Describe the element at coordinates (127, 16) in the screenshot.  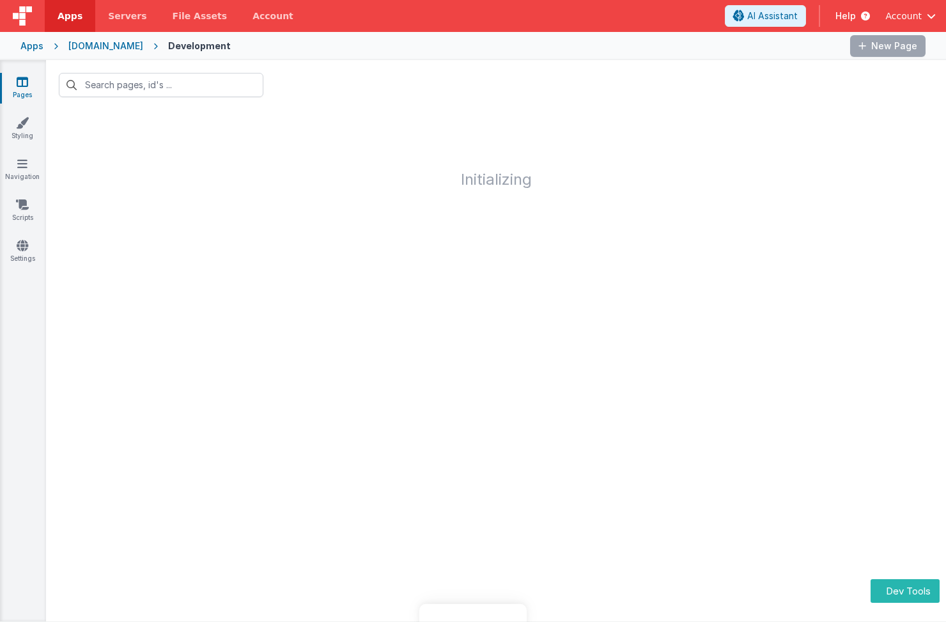
I see `span: Servers` at that location.